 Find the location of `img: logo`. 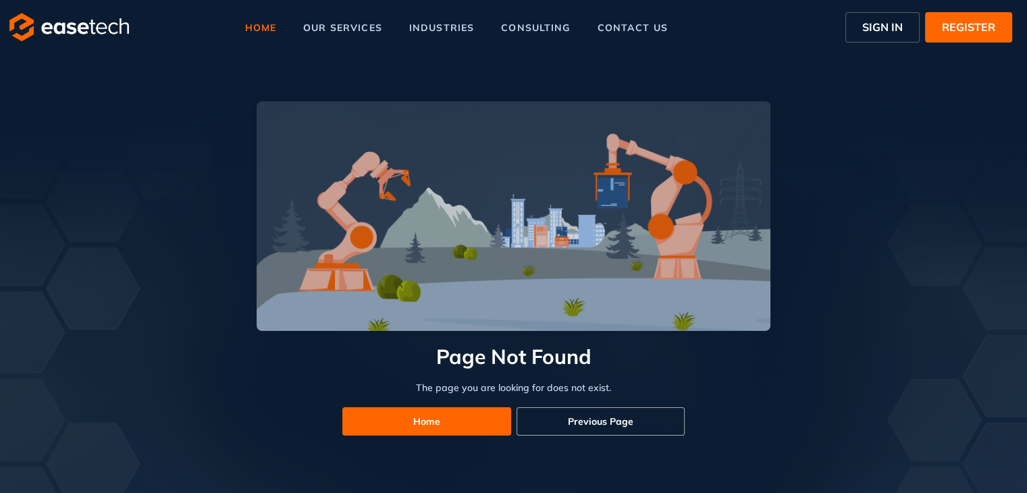

img: logo is located at coordinates (69, 27).